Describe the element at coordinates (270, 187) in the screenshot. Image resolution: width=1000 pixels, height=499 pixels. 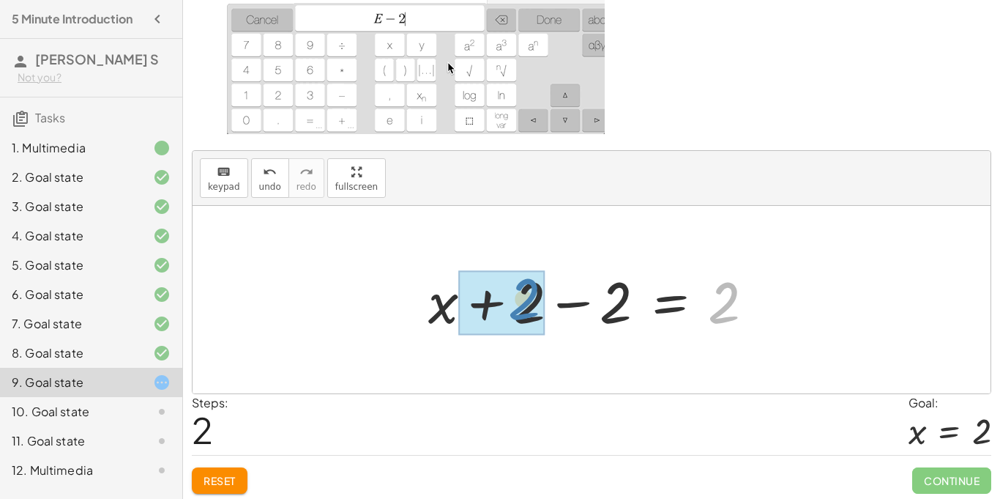
I see `span: undo` at that location.